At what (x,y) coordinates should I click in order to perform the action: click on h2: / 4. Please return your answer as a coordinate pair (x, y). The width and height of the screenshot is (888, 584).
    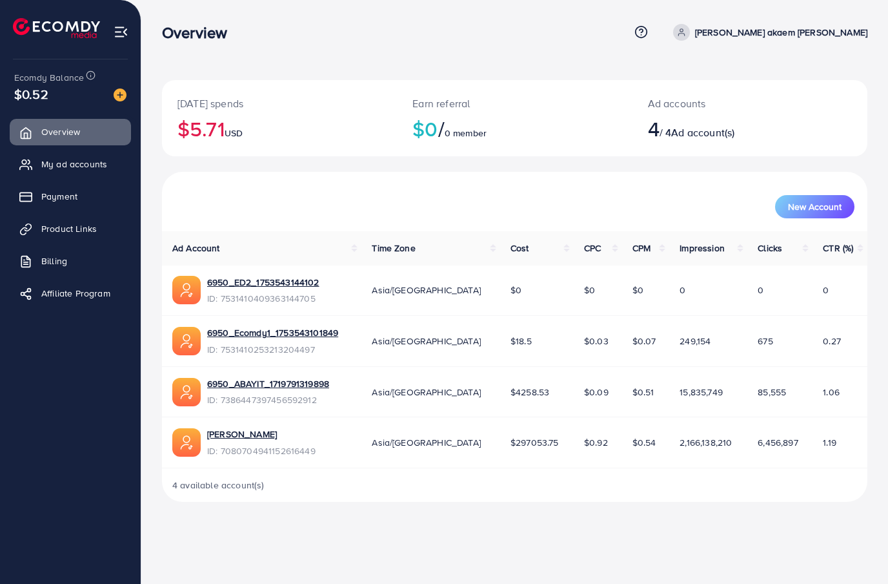
    Looking at the image, I should click on (720, 128).